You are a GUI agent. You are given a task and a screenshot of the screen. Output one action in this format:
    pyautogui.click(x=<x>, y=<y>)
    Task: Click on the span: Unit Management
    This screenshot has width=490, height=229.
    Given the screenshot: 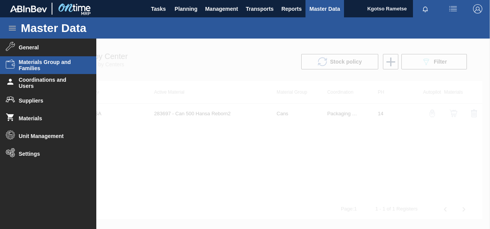 What is the action you would take?
    pyautogui.click(x=50, y=136)
    